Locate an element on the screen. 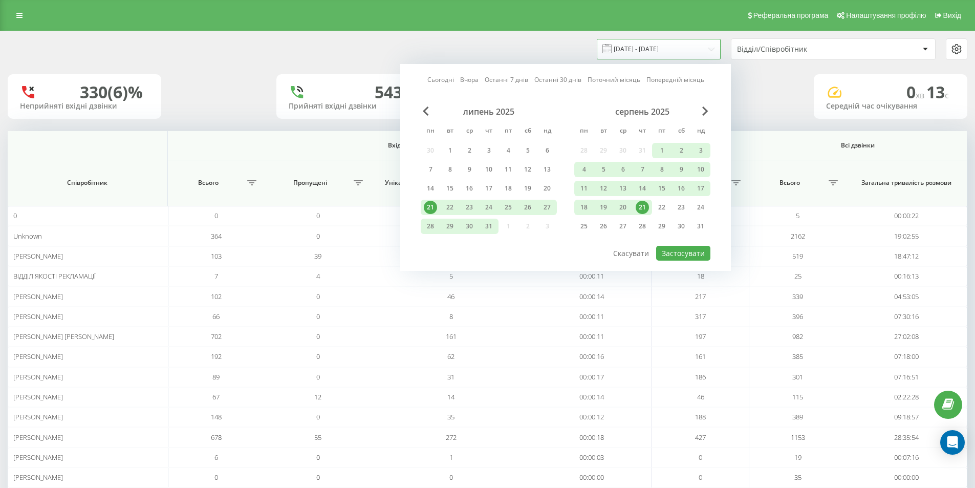 Image resolution: width=975 pixels, height=488 pixels. div: сб 5 лип 2025 р. is located at coordinates (527, 150).